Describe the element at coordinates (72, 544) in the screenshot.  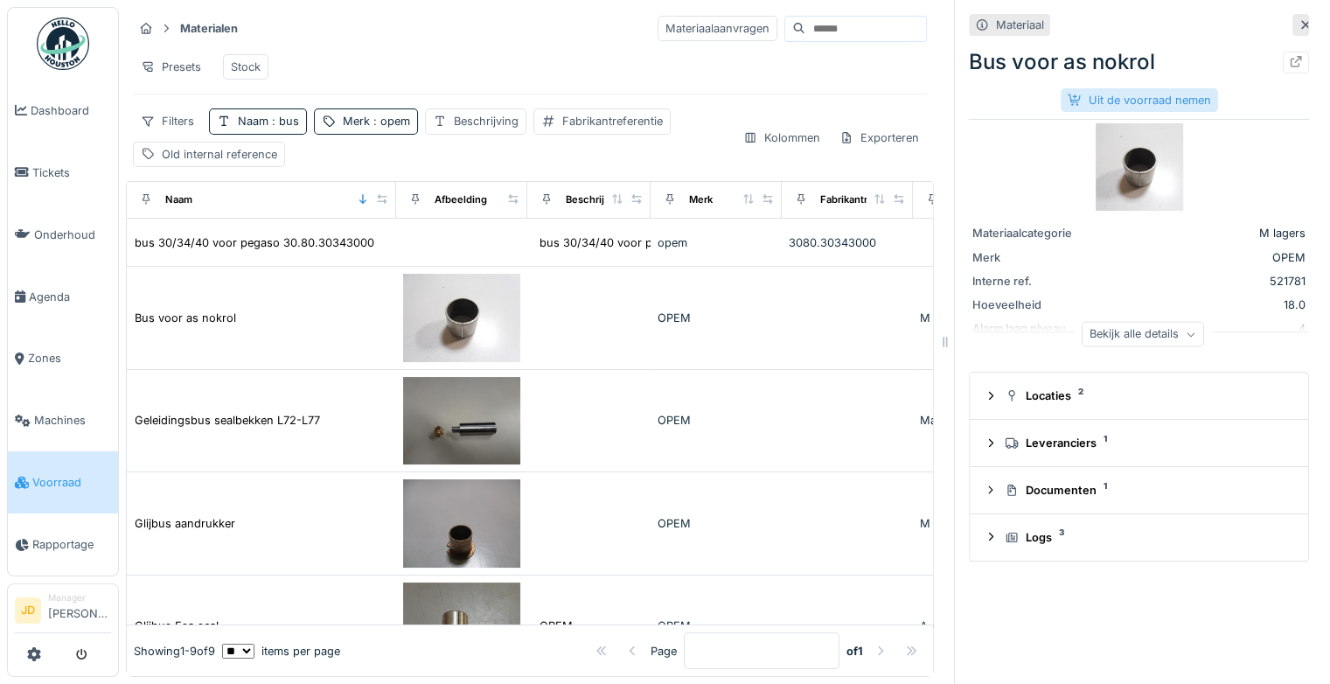
I see `span: Rapportage` at that location.